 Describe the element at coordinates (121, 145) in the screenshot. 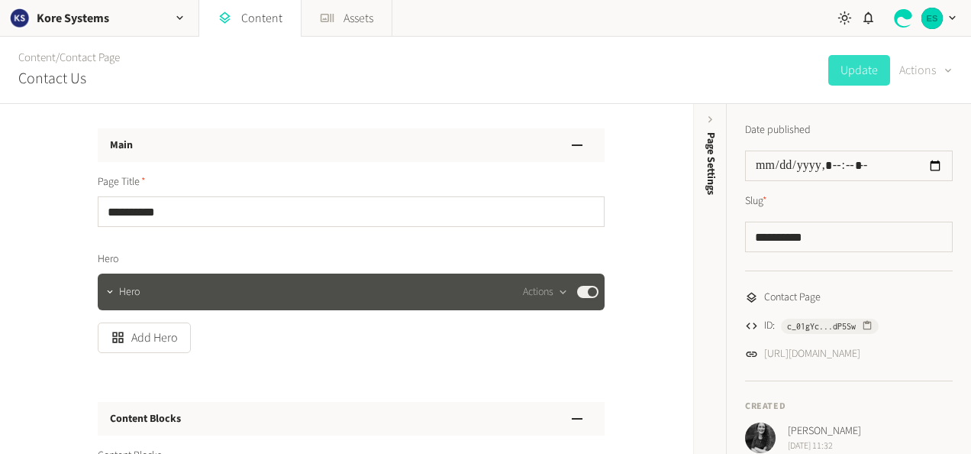

I see `h3: Main` at that location.